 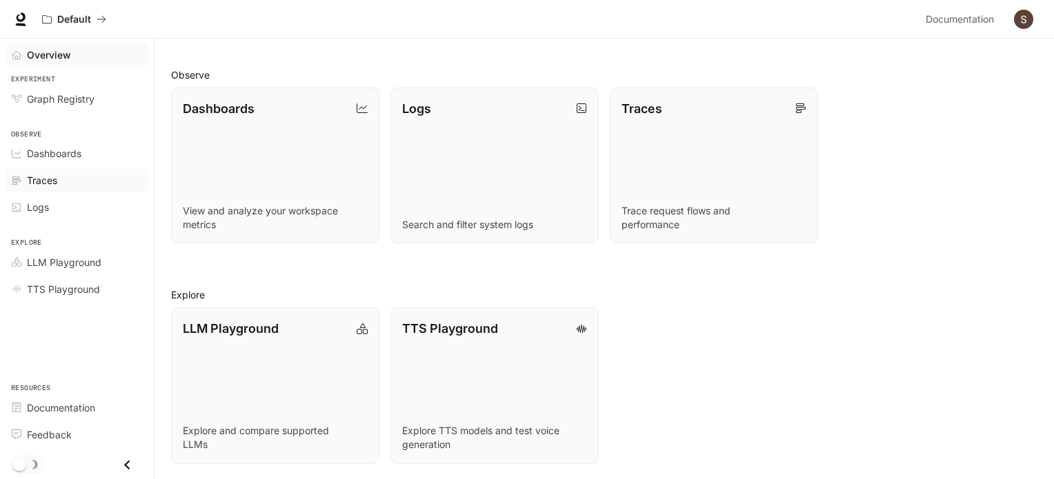 I want to click on h2: Observe, so click(x=604, y=74).